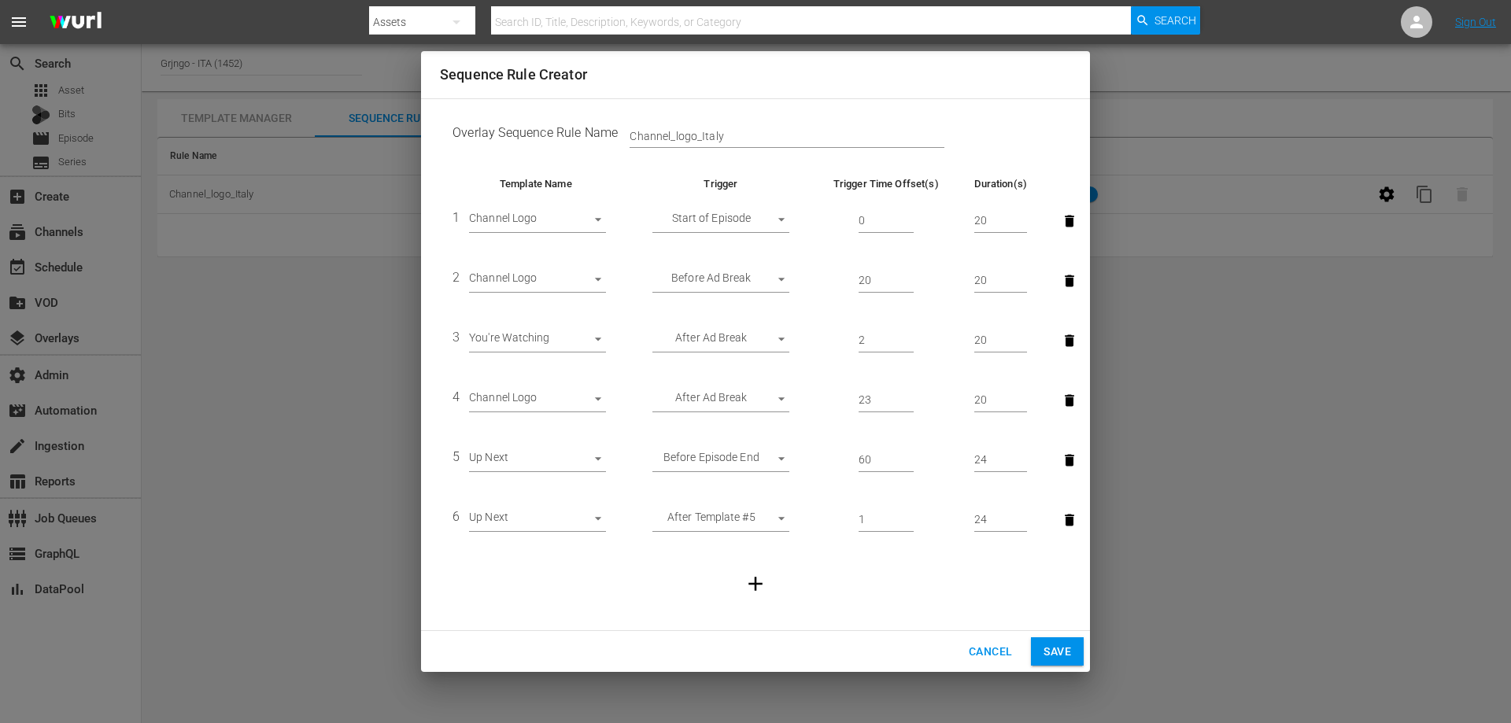 The width and height of the screenshot is (1511, 723). Describe the element at coordinates (456, 516) in the screenshot. I see `span: 6` at that location.